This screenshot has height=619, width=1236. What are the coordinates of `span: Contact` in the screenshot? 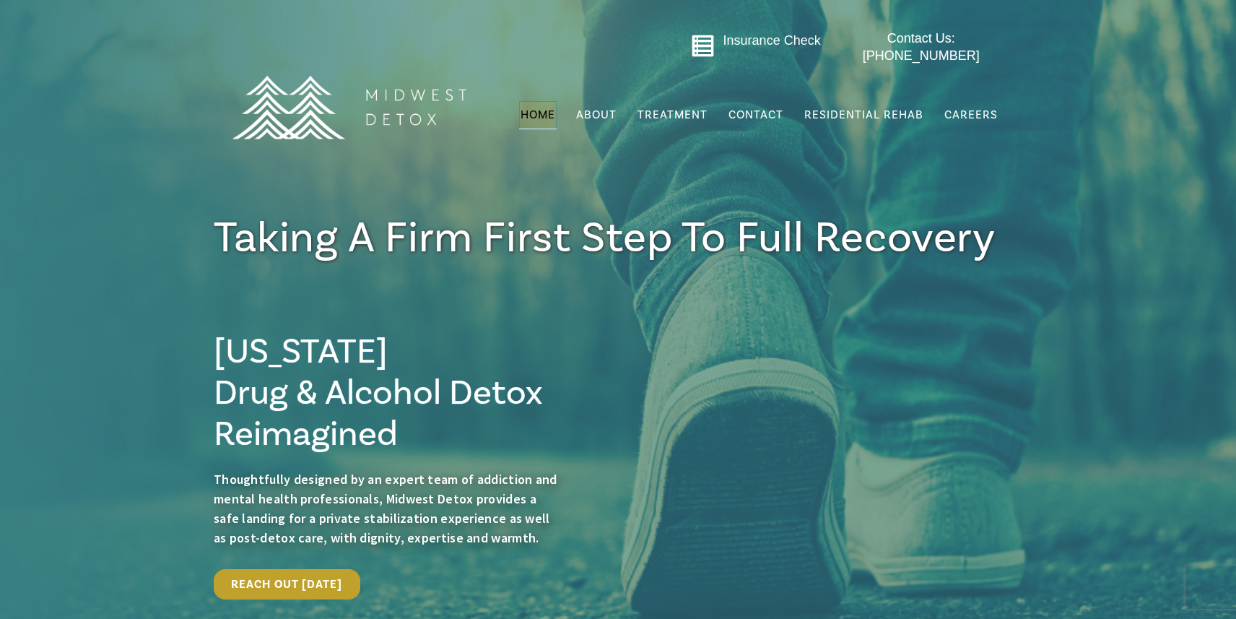 It's located at (756, 115).